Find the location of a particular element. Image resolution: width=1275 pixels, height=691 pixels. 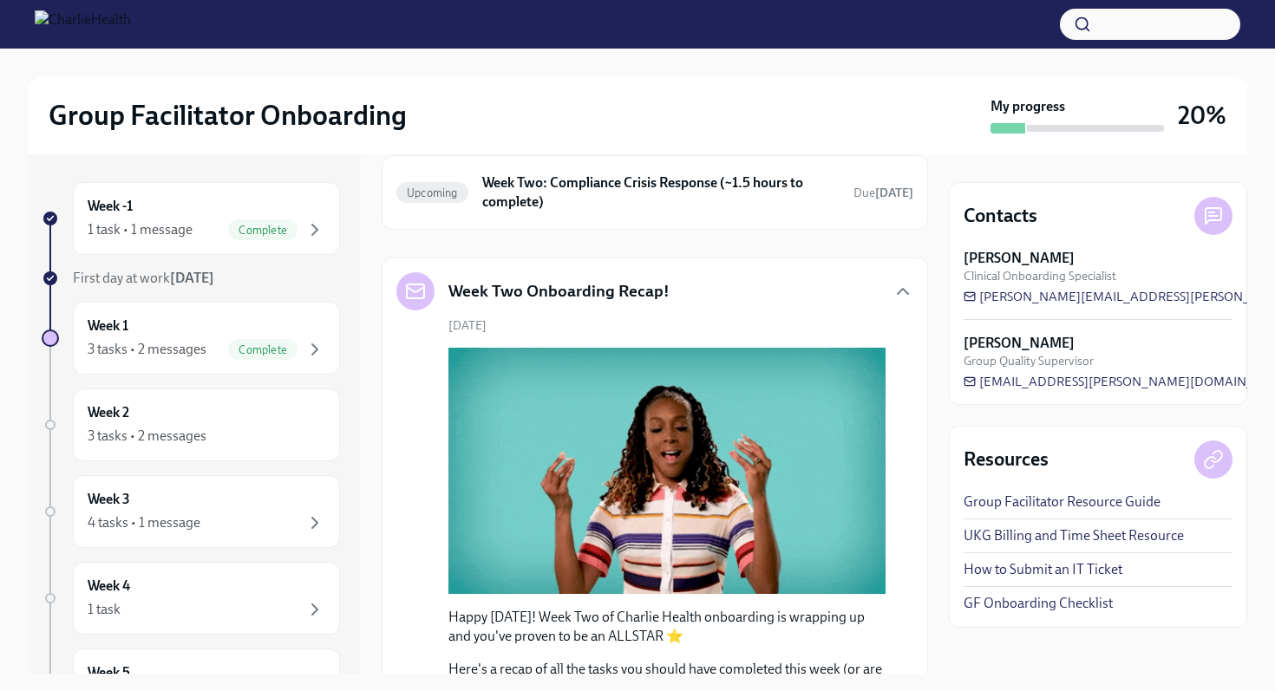

h6: Week 1 is located at coordinates (108, 326).